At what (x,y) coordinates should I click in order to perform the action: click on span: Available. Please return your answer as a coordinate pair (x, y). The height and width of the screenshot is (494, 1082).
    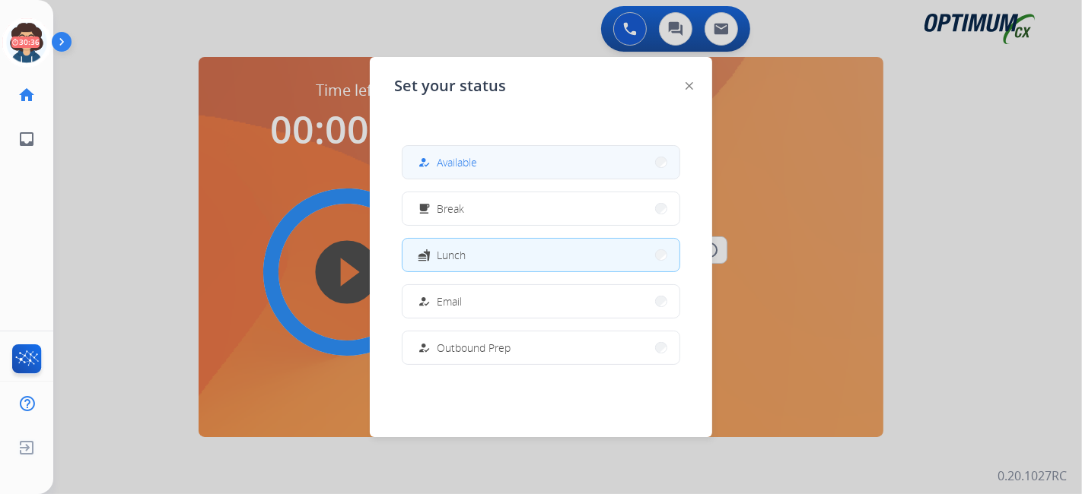
    Looking at the image, I should click on (456, 162).